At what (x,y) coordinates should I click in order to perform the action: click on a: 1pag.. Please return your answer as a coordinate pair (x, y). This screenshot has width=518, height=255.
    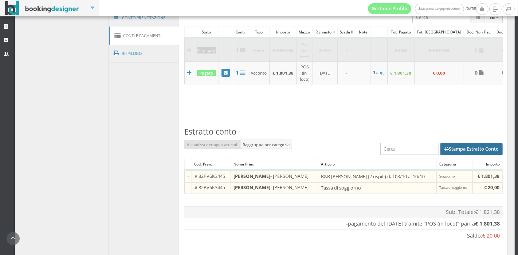
    Looking at the image, I should click on (379, 72).